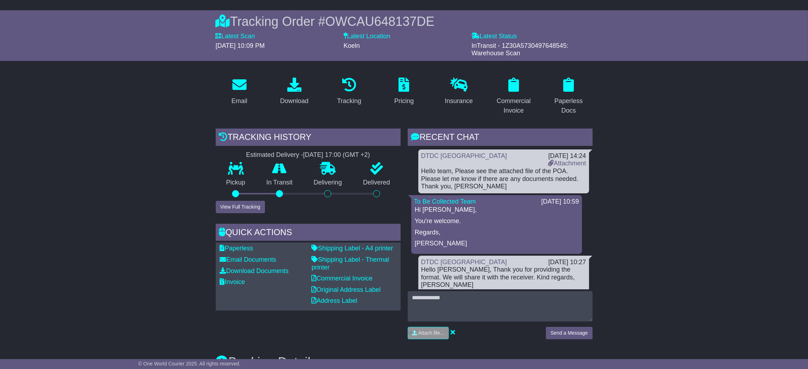 The width and height of the screenshot is (808, 369). I want to click on label: Latest Location, so click(367, 36).